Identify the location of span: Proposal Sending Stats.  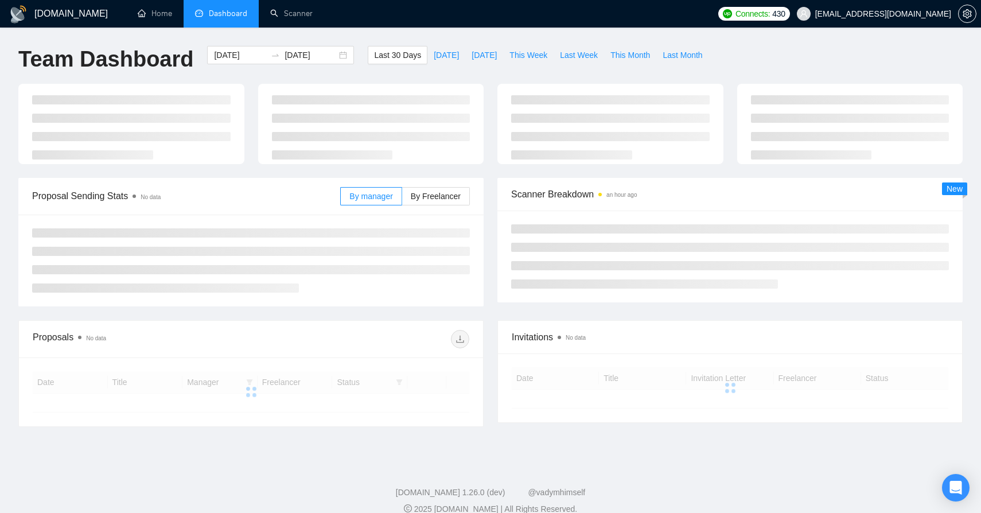
(186, 196).